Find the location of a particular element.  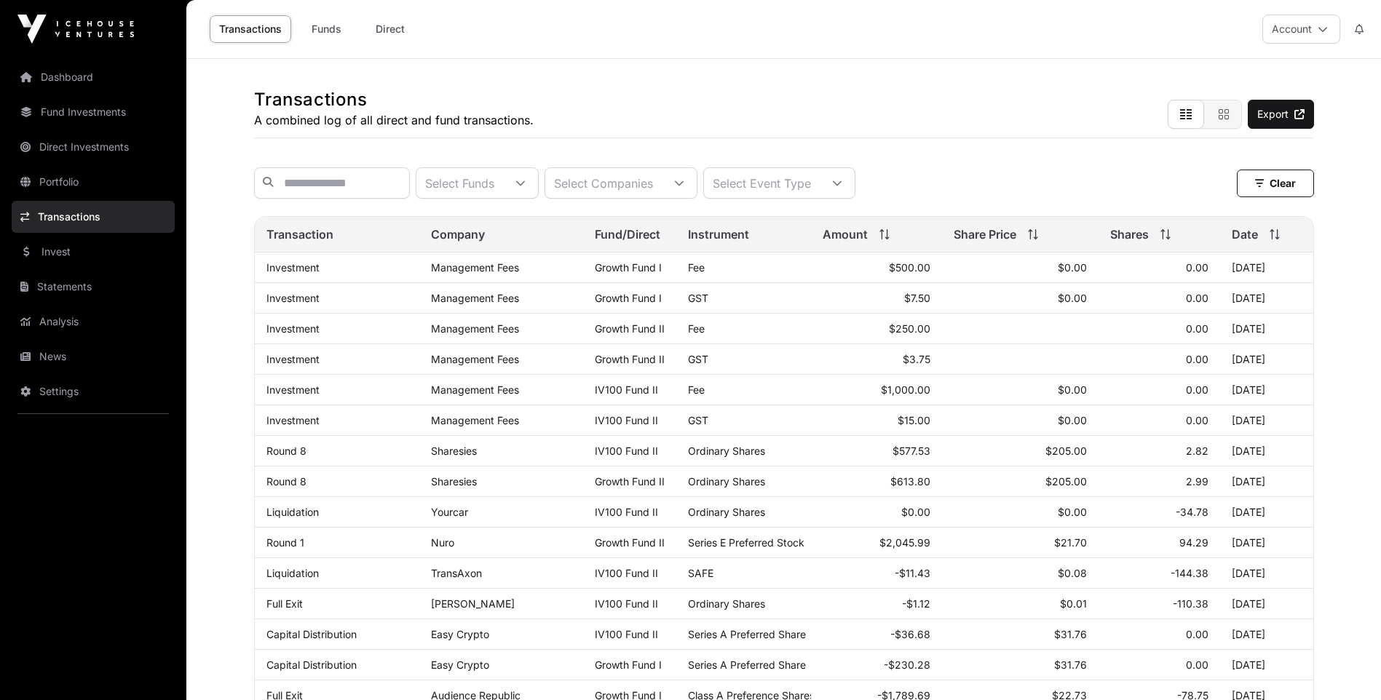

span: $205.00 is located at coordinates (1066, 451).